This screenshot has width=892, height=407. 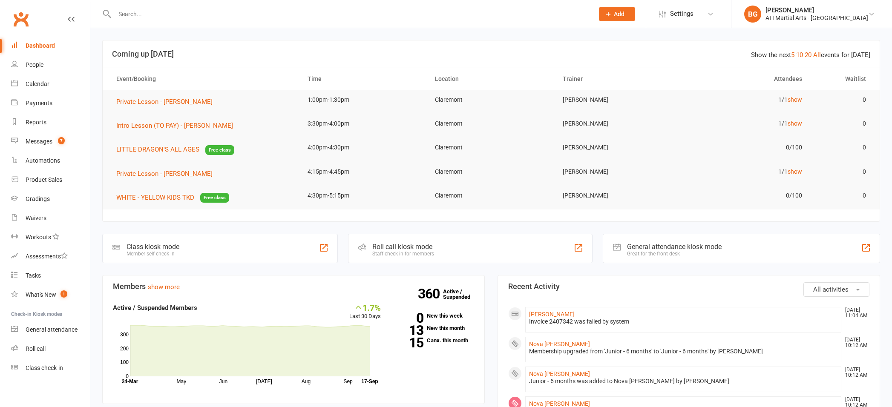 What do you see at coordinates (350, 14) in the screenshot?
I see `input: Search...` at bounding box center [350, 14].